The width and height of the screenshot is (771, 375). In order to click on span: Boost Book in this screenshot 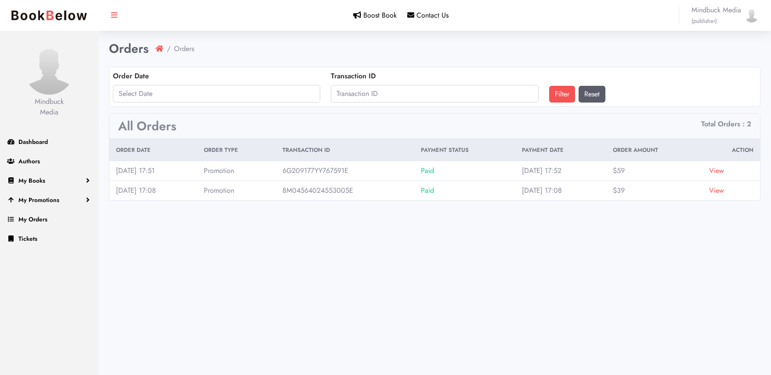, I will do `click(380, 15)`.